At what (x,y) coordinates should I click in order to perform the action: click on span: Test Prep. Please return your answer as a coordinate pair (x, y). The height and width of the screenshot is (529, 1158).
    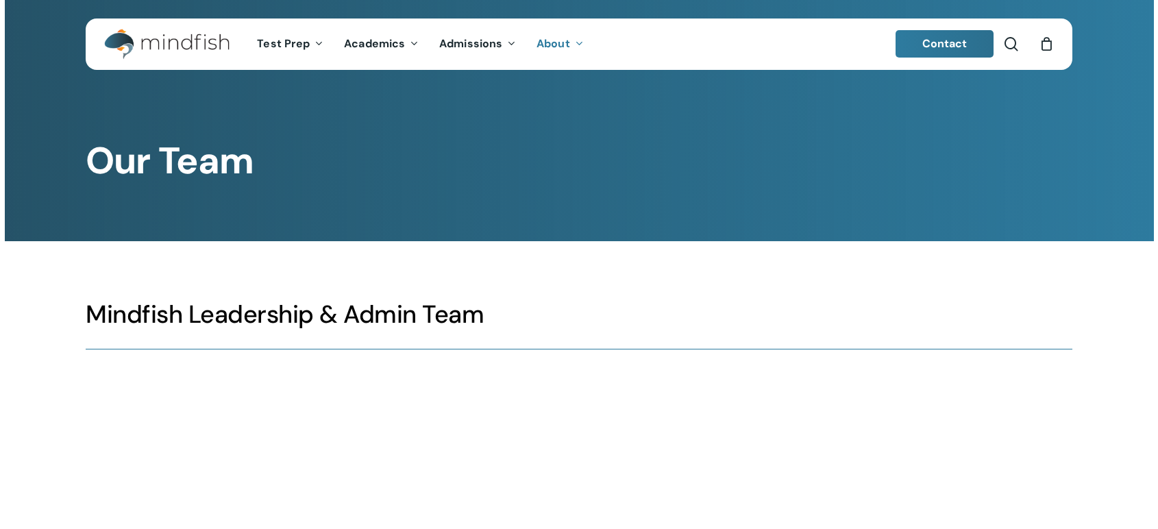
    Looking at the image, I should click on (283, 43).